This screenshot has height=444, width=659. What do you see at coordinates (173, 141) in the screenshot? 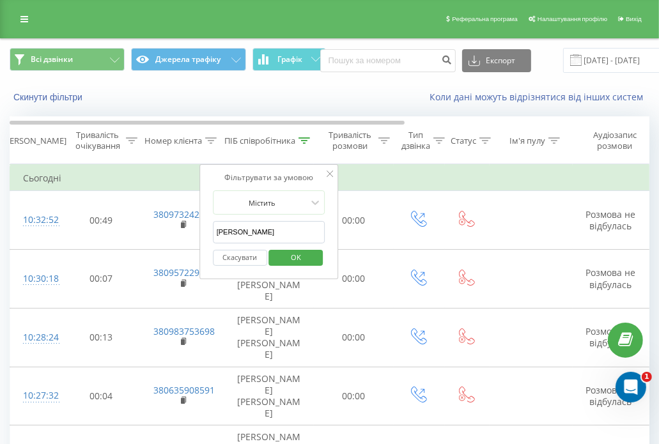
I see `div: Номер клієнта` at bounding box center [173, 141].